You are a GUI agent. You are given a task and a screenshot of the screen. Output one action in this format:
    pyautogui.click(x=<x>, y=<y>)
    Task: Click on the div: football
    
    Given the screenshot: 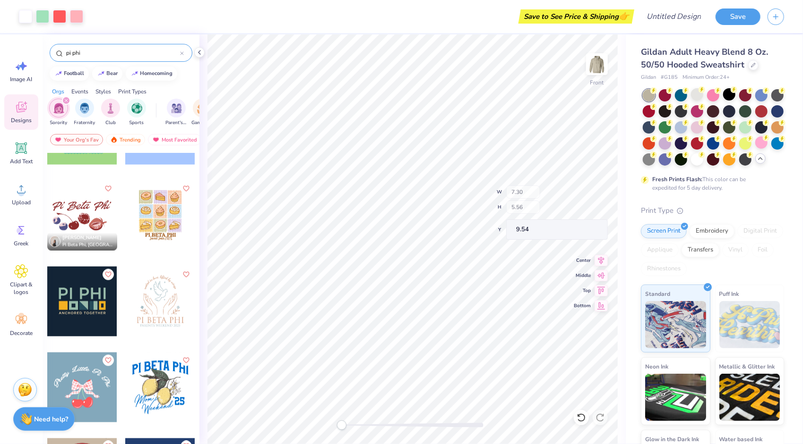 What is the action you would take?
    pyautogui.click(x=74, y=73)
    